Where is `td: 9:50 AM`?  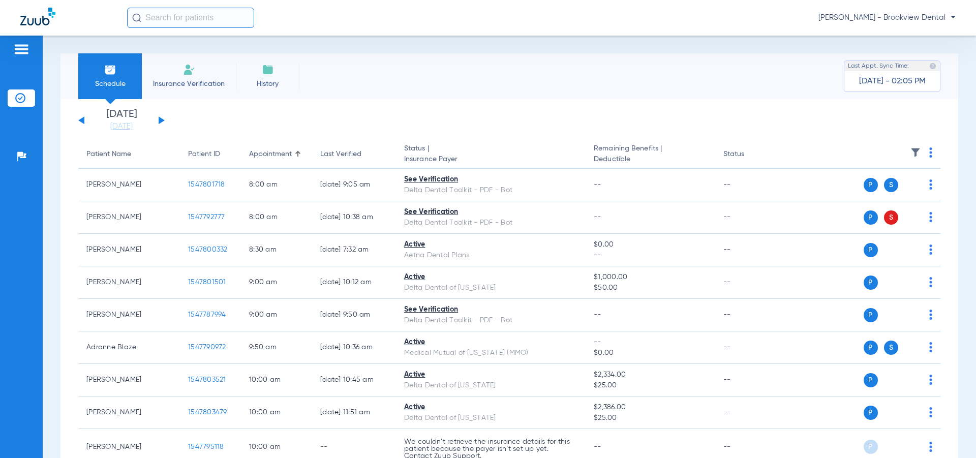 td: 9:50 AM is located at coordinates (277, 348).